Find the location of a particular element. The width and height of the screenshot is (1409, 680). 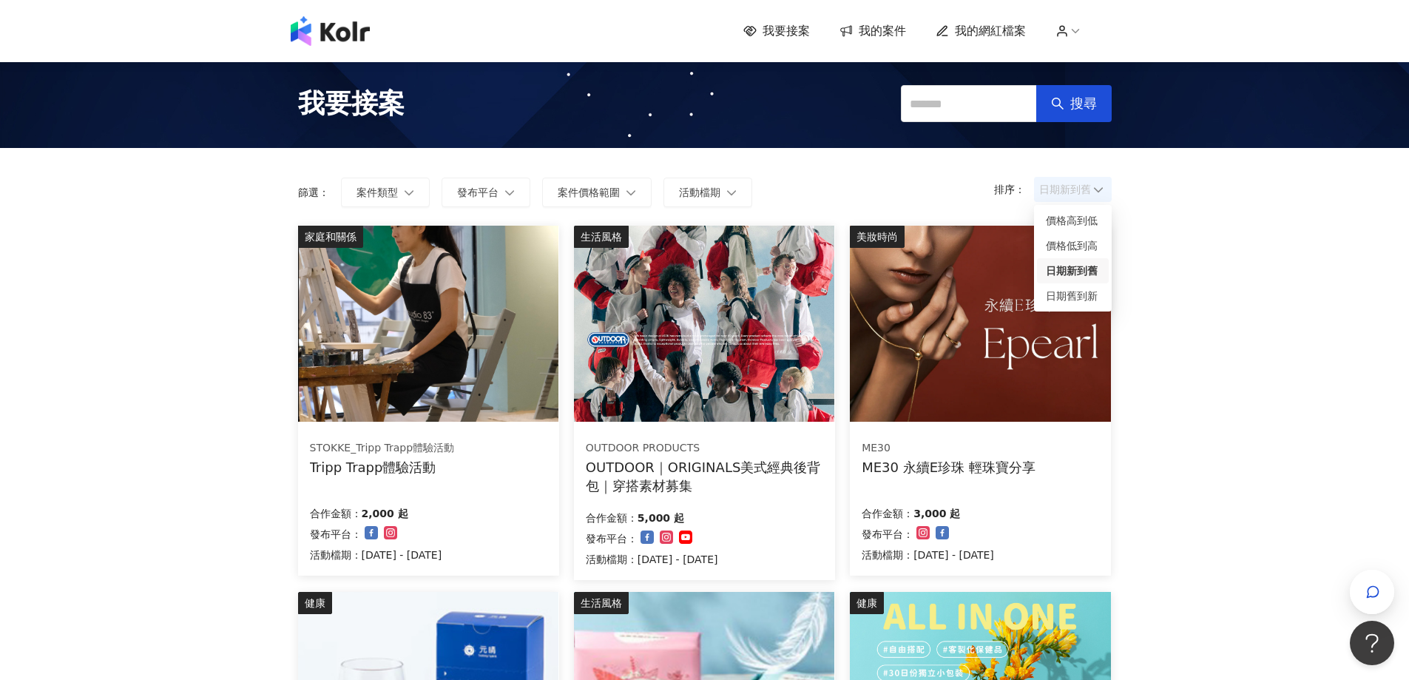

div: 美妝時尚 is located at coordinates (877, 237).